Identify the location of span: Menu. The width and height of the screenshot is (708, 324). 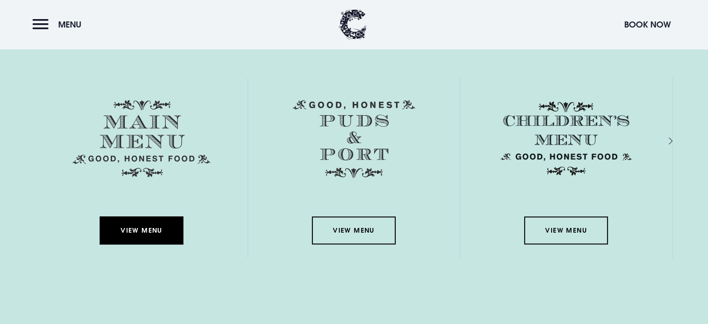
(70, 24).